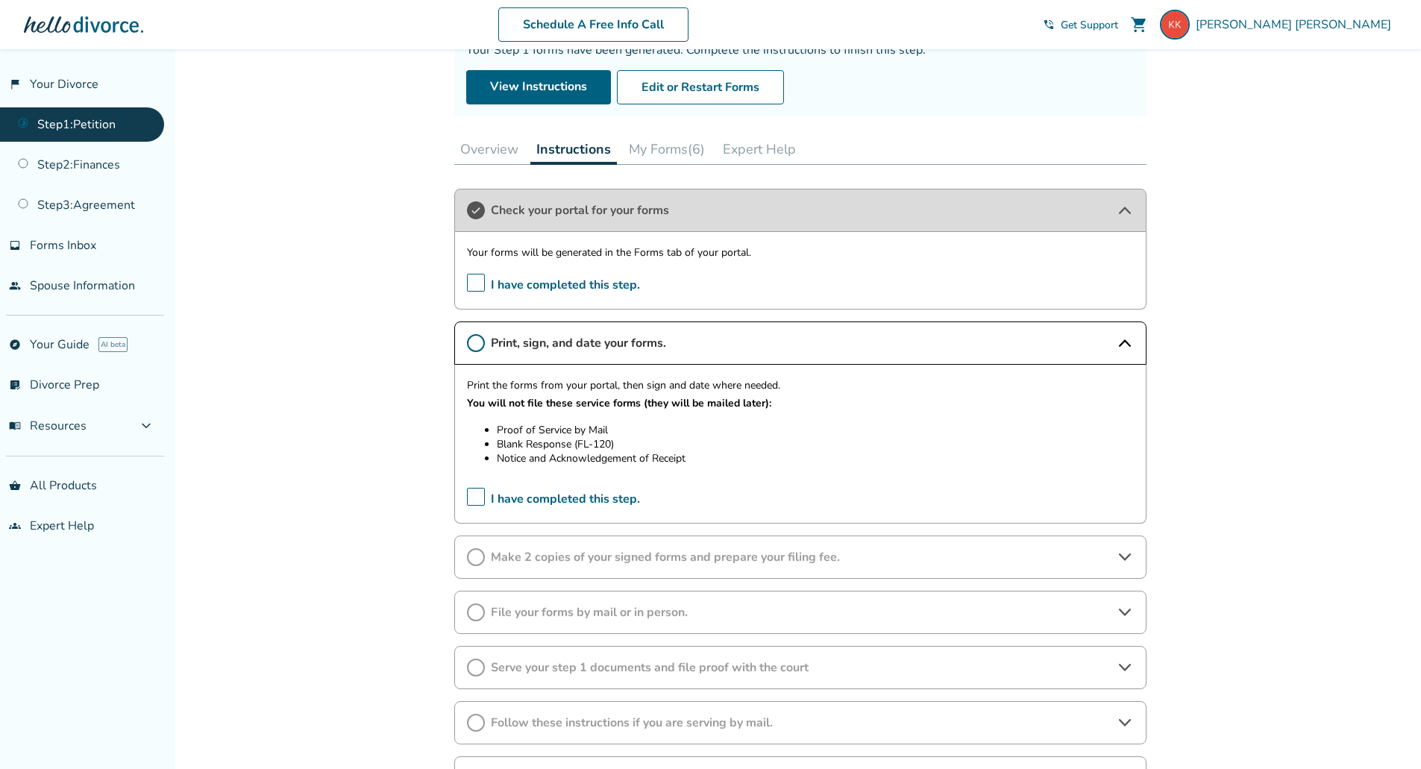 This screenshot has width=1421, height=769. What do you see at coordinates (63, 245) in the screenshot?
I see `span: Forms Inbox` at bounding box center [63, 245].